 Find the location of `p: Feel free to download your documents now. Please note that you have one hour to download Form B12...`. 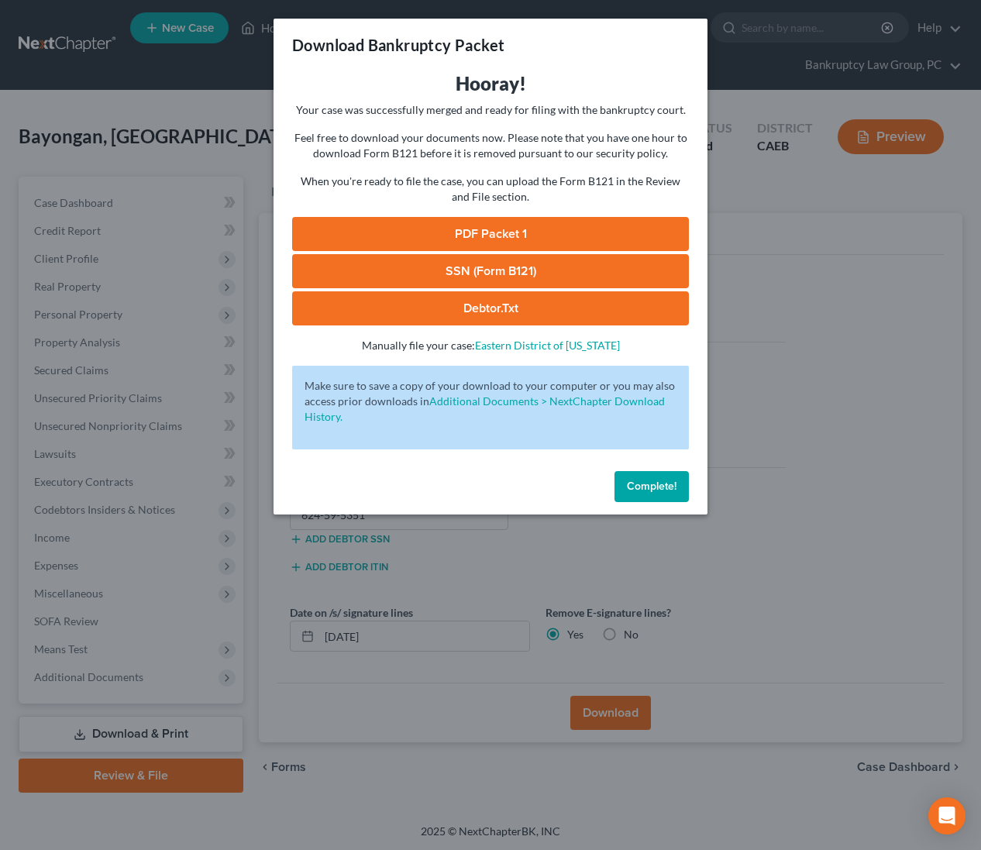

p: Feel free to download your documents now. Please note that you have one hour to download Form B12... is located at coordinates (490, 146).